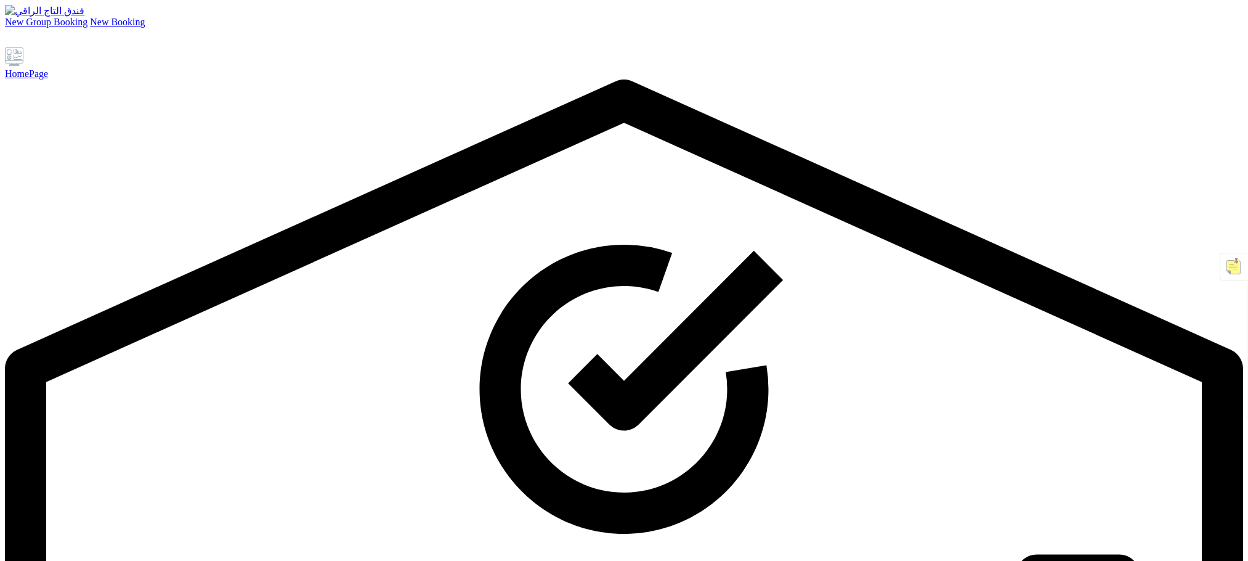 The width and height of the screenshot is (1248, 561). I want to click on a: New Group Booking, so click(46, 22).